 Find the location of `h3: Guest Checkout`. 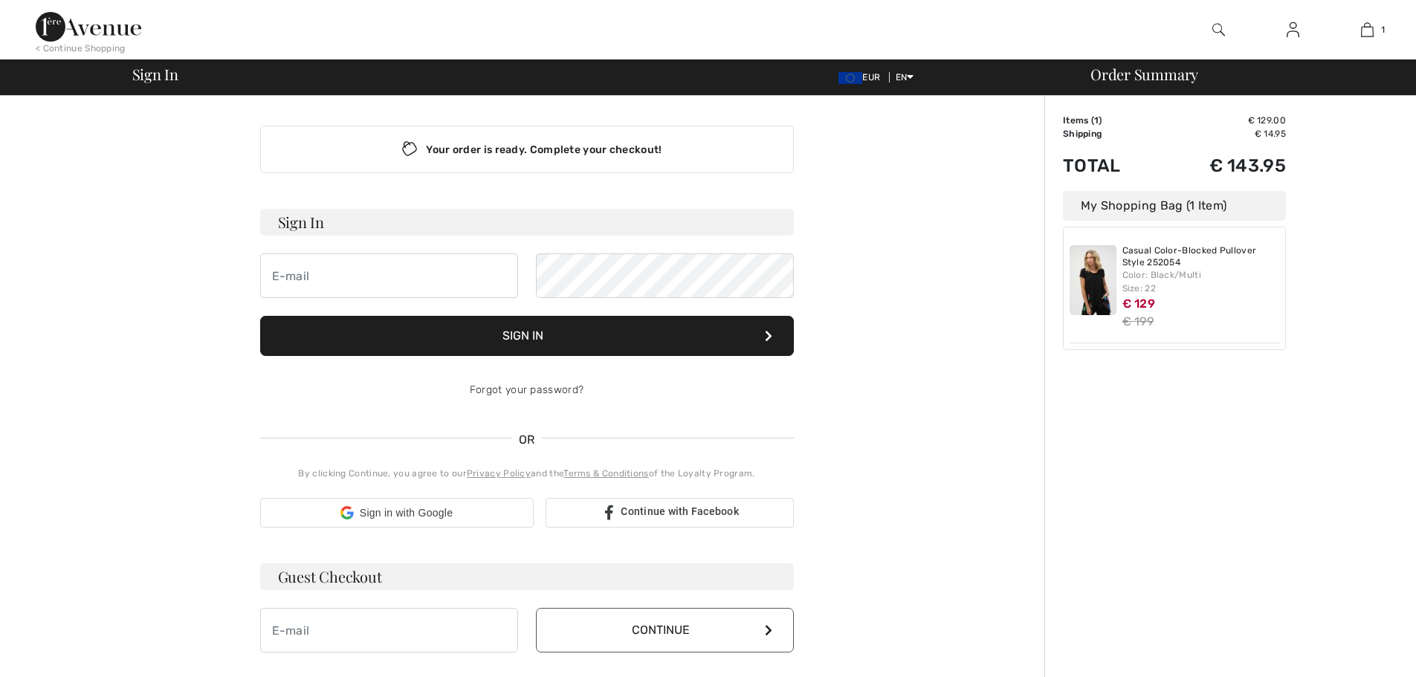

h3: Guest Checkout is located at coordinates (527, 577).